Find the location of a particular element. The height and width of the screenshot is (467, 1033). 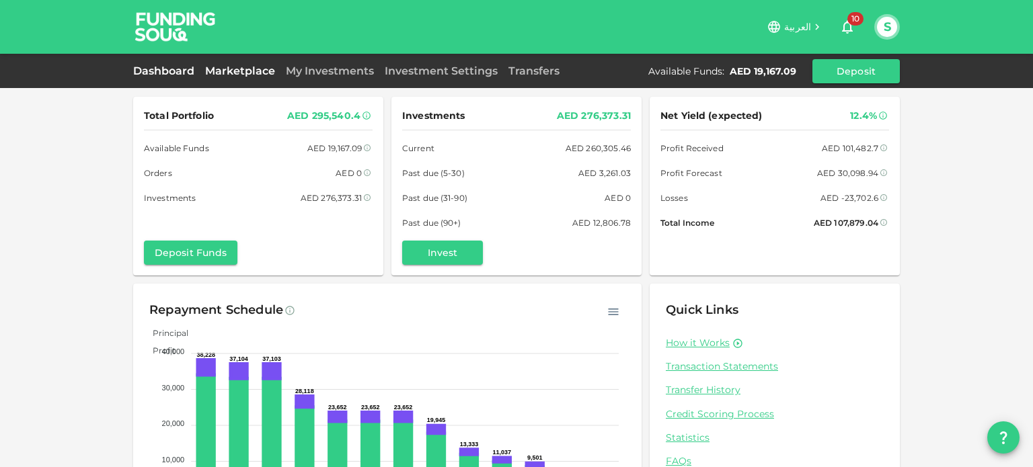

div: 12.4% is located at coordinates (863, 116).